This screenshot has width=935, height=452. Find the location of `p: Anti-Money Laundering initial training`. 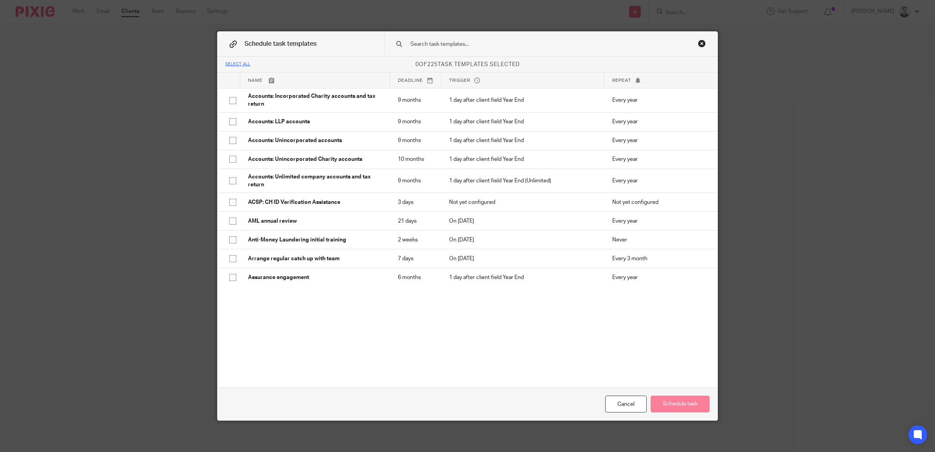

p: Anti-Money Laundering initial training is located at coordinates (315, 240).